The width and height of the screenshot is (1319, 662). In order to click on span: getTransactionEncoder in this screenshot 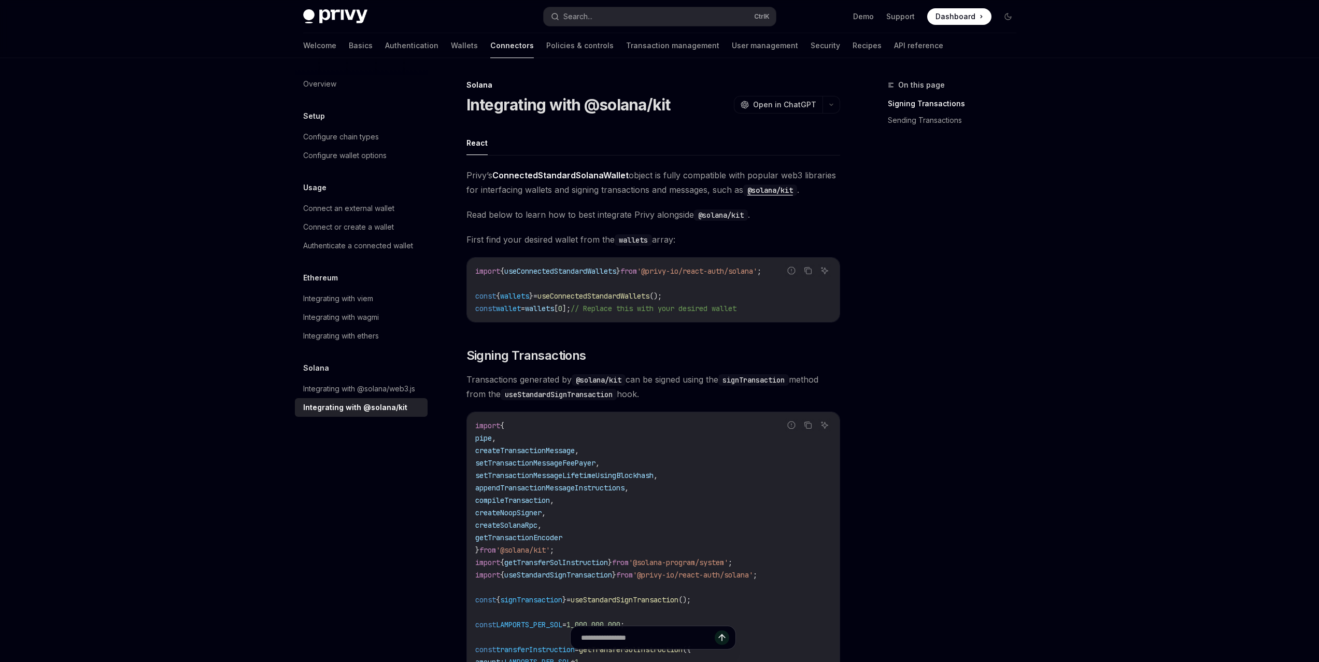, I will do `click(519, 537)`.